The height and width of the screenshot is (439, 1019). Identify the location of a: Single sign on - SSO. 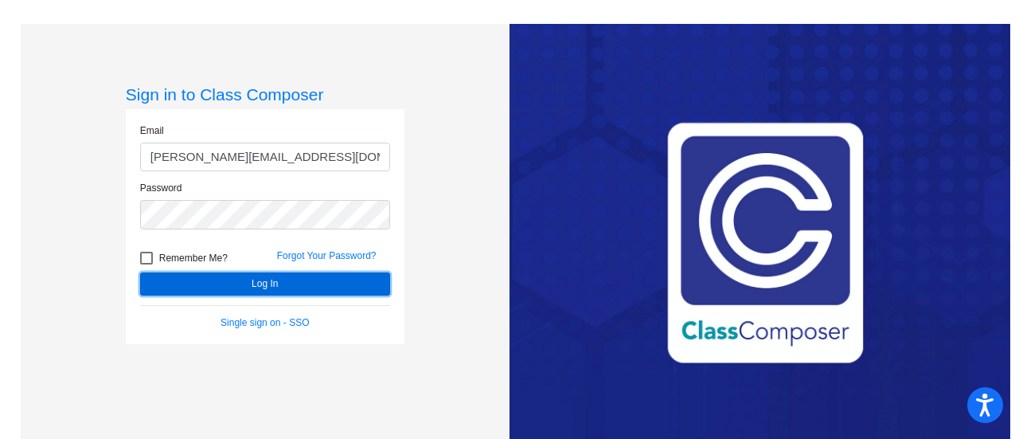
(264, 323).